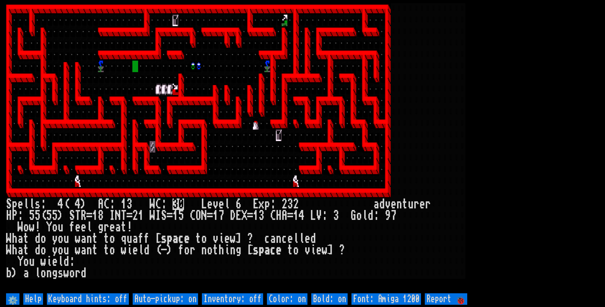 The width and height of the screenshot is (605, 307). I want to click on div: 2, so click(135, 216).